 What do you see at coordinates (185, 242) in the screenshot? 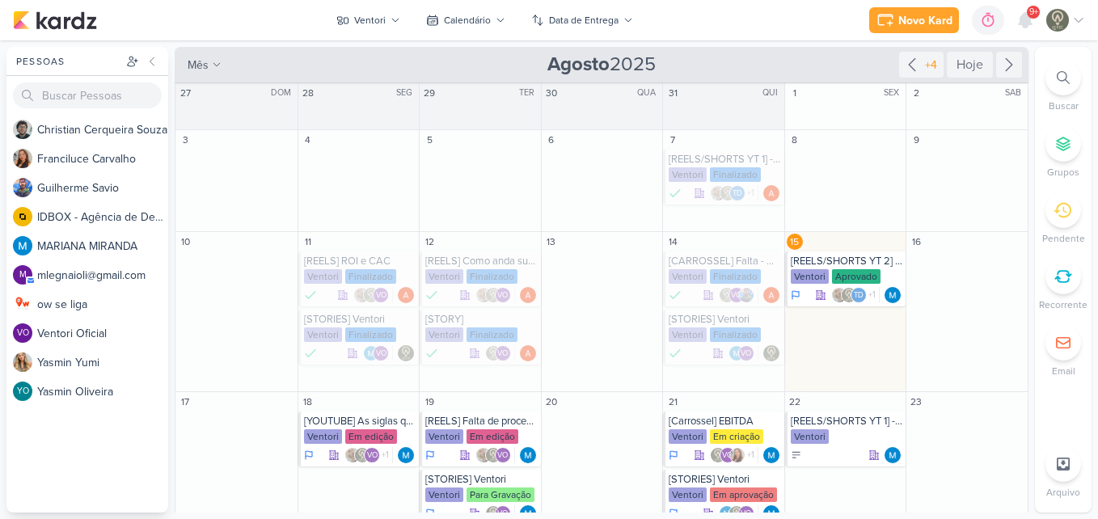
I see `div: 10` at bounding box center [185, 242].